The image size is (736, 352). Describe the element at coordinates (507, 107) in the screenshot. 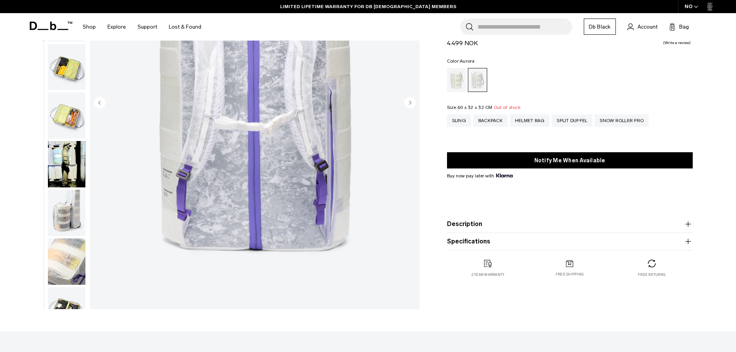

I see `span: Out of stock` at that location.